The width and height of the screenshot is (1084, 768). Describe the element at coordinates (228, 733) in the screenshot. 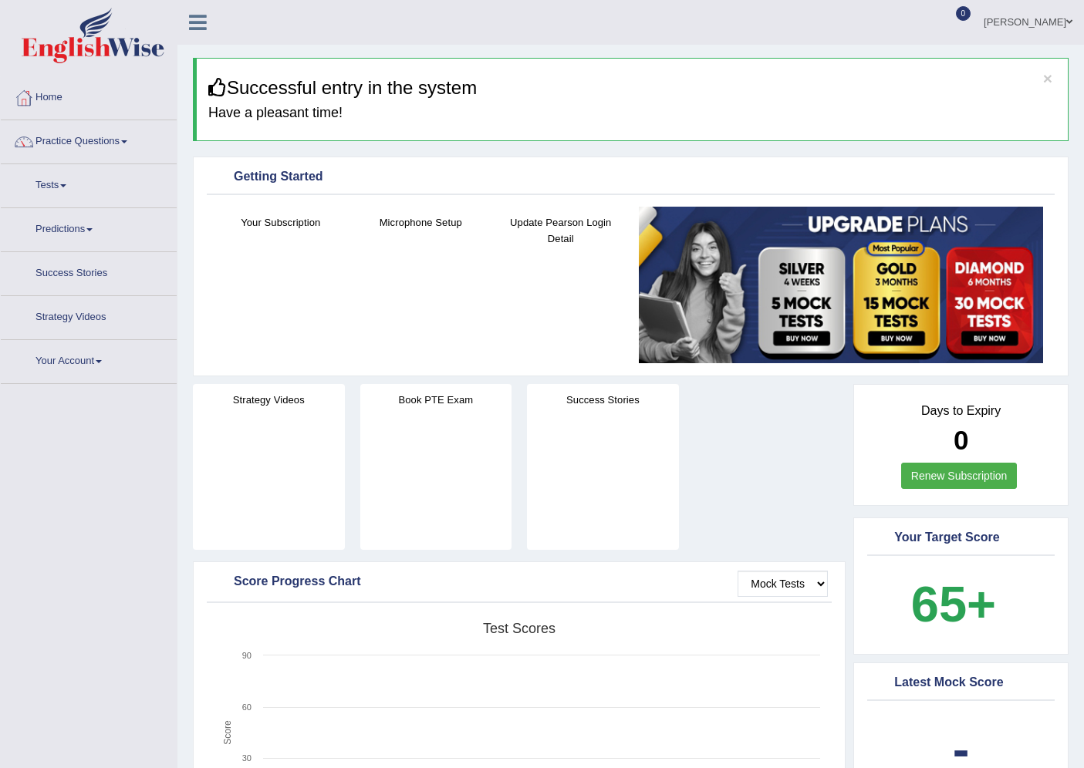

I see `tspan: Score` at that location.